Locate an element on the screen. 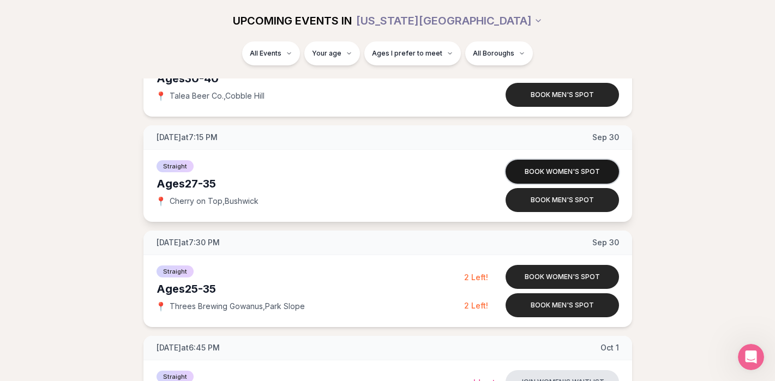  span: All Boroughs is located at coordinates (493, 53).